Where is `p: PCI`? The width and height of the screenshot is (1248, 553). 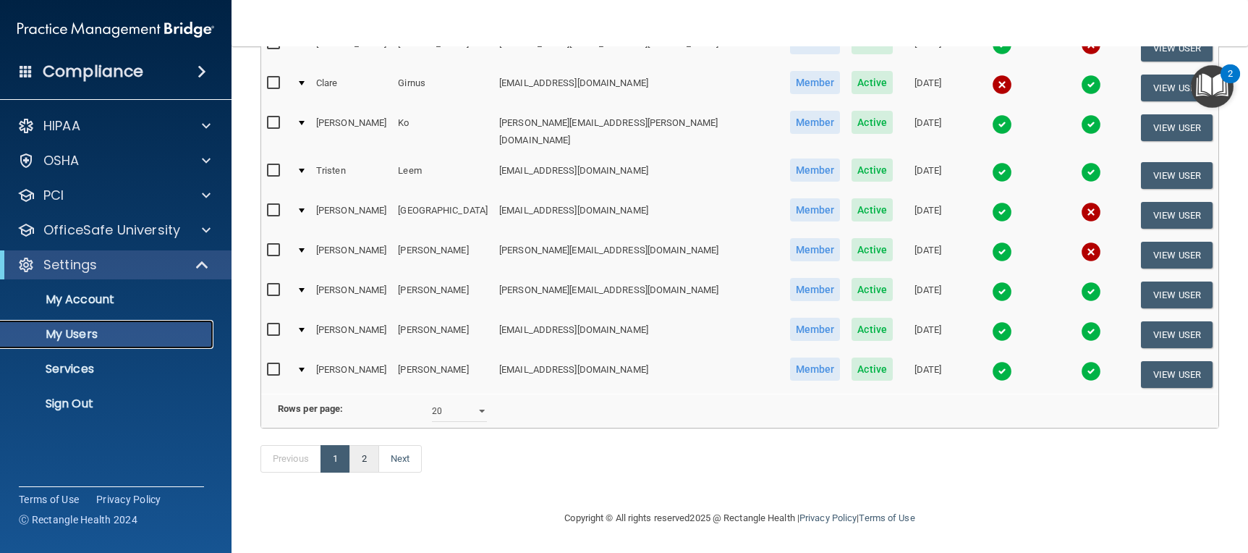
p: PCI is located at coordinates (54, 195).